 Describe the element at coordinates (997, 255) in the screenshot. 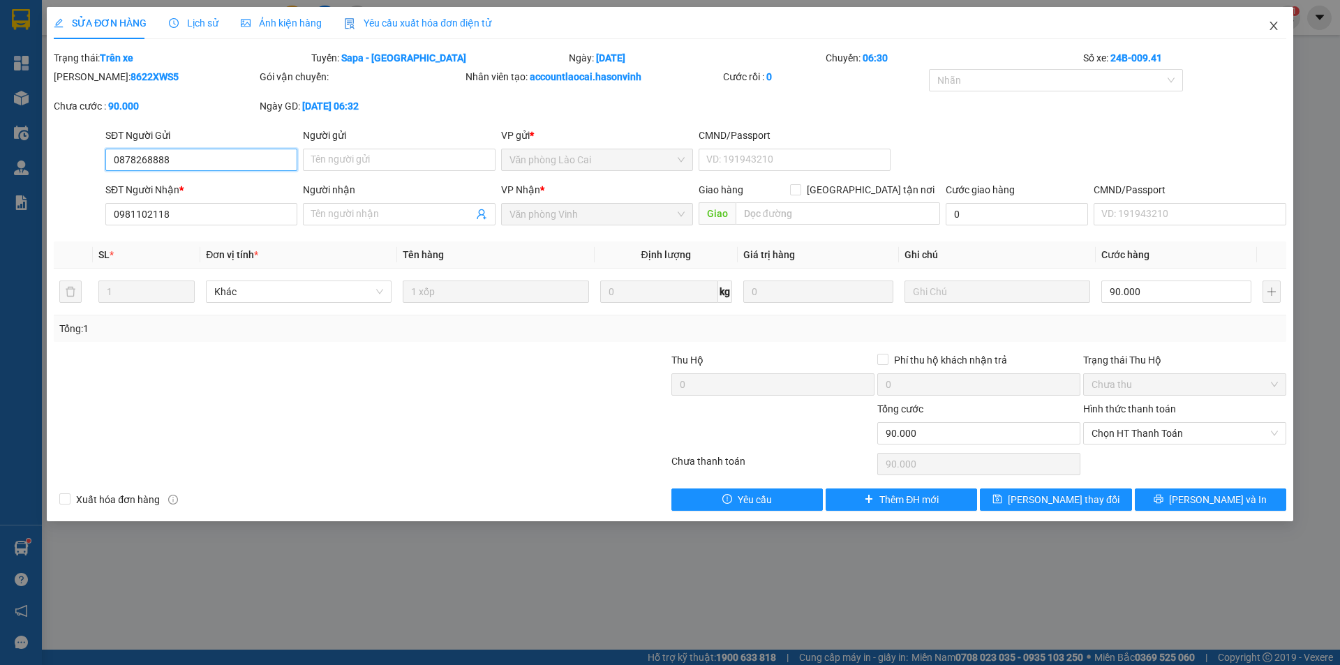

I see `th: Ghi chú` at that location.